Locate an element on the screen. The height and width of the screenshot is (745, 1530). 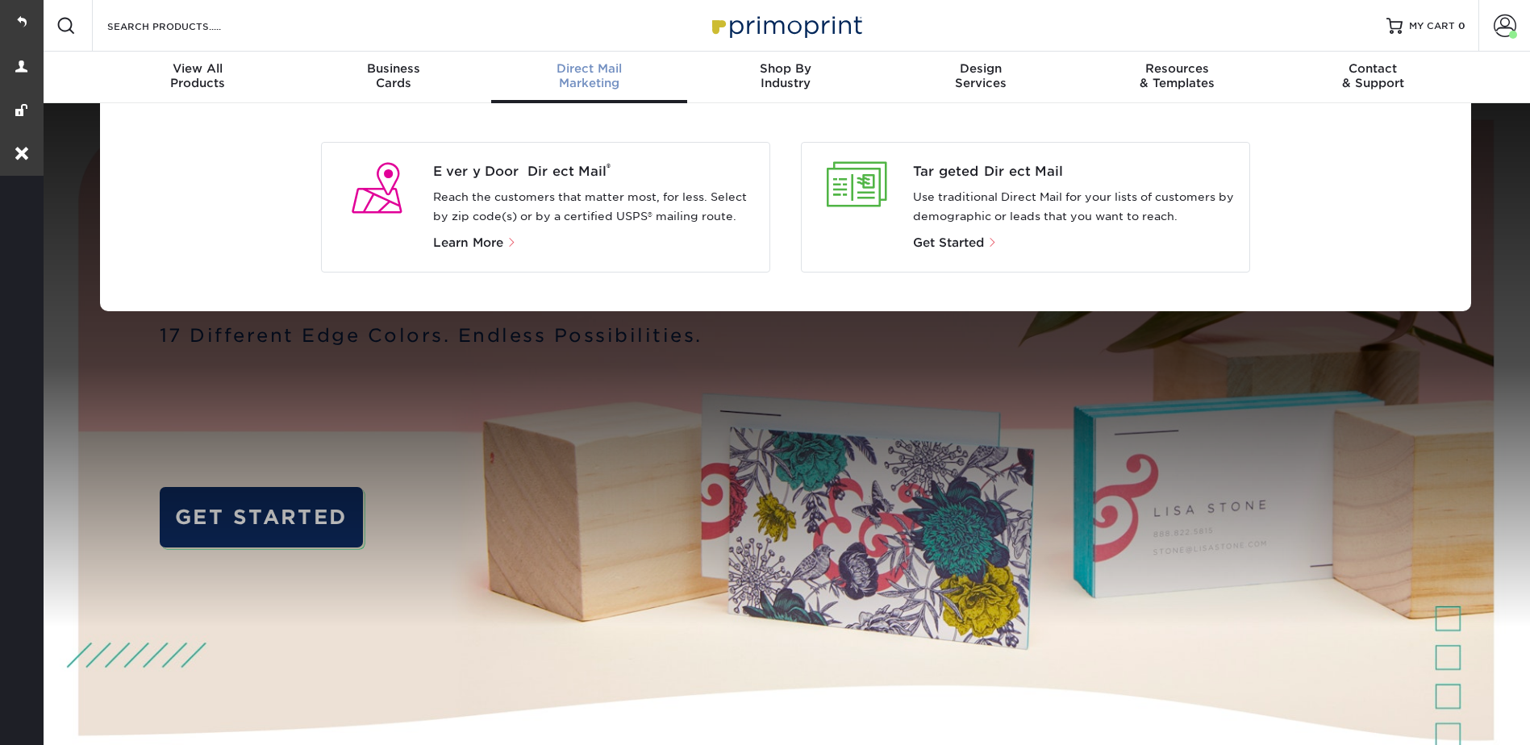
span: Contact is located at coordinates (1373, 69).